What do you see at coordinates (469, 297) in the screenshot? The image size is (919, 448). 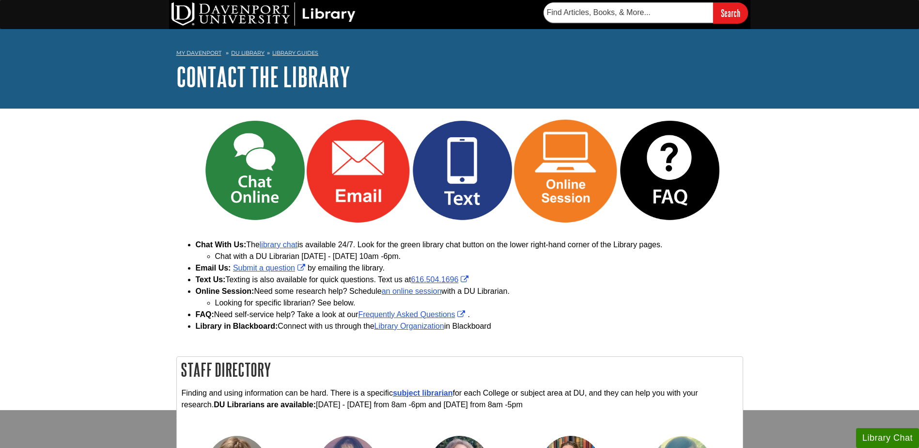 I see `li: Need some research help? Schedule with a DU Librarian.` at bounding box center [469, 297].